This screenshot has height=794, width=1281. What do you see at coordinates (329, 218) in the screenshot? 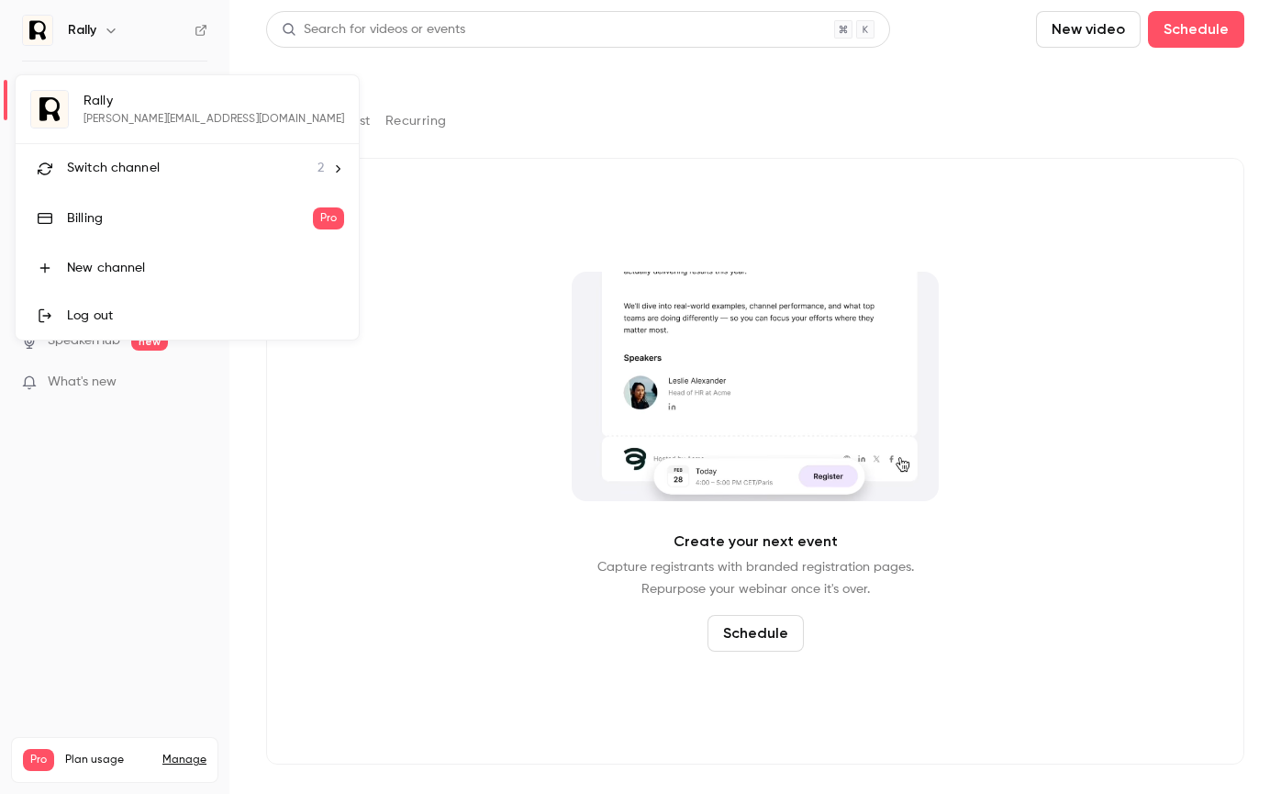
I see `span: Pro` at bounding box center [329, 218].